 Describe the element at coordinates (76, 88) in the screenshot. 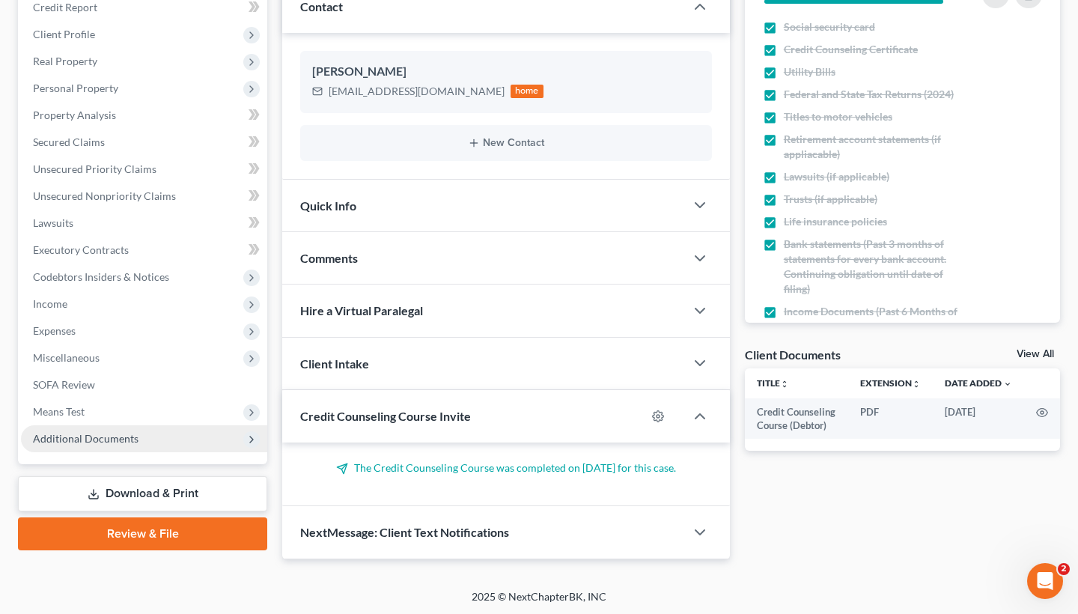

I see `span: Personal Property` at that location.